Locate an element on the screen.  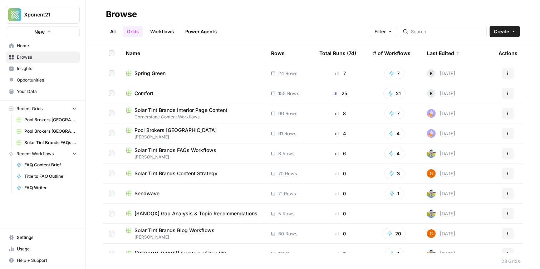
span: Browse is located at coordinates (46, 57).